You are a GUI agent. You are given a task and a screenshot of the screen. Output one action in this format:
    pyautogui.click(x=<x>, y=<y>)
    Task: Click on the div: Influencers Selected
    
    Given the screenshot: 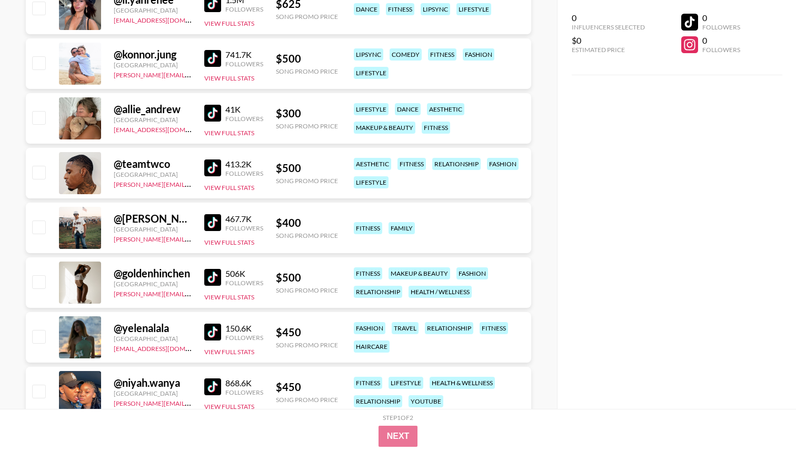 What is the action you would take?
    pyautogui.click(x=608, y=27)
    